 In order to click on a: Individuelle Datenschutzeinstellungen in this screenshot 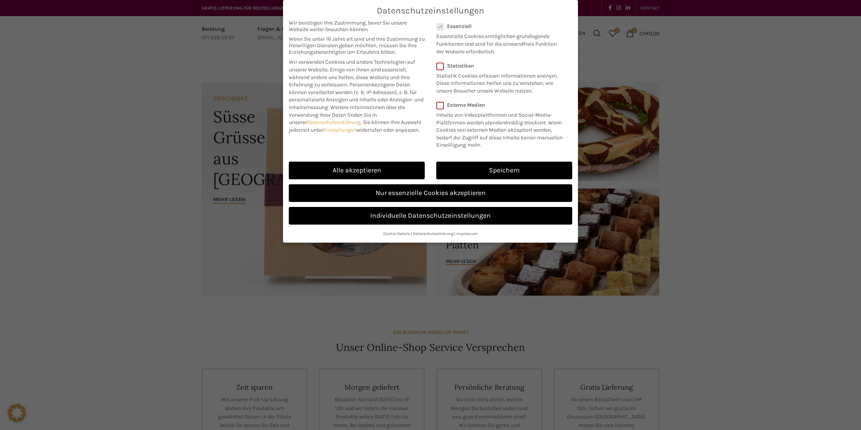, I will do `click(431, 216)`.